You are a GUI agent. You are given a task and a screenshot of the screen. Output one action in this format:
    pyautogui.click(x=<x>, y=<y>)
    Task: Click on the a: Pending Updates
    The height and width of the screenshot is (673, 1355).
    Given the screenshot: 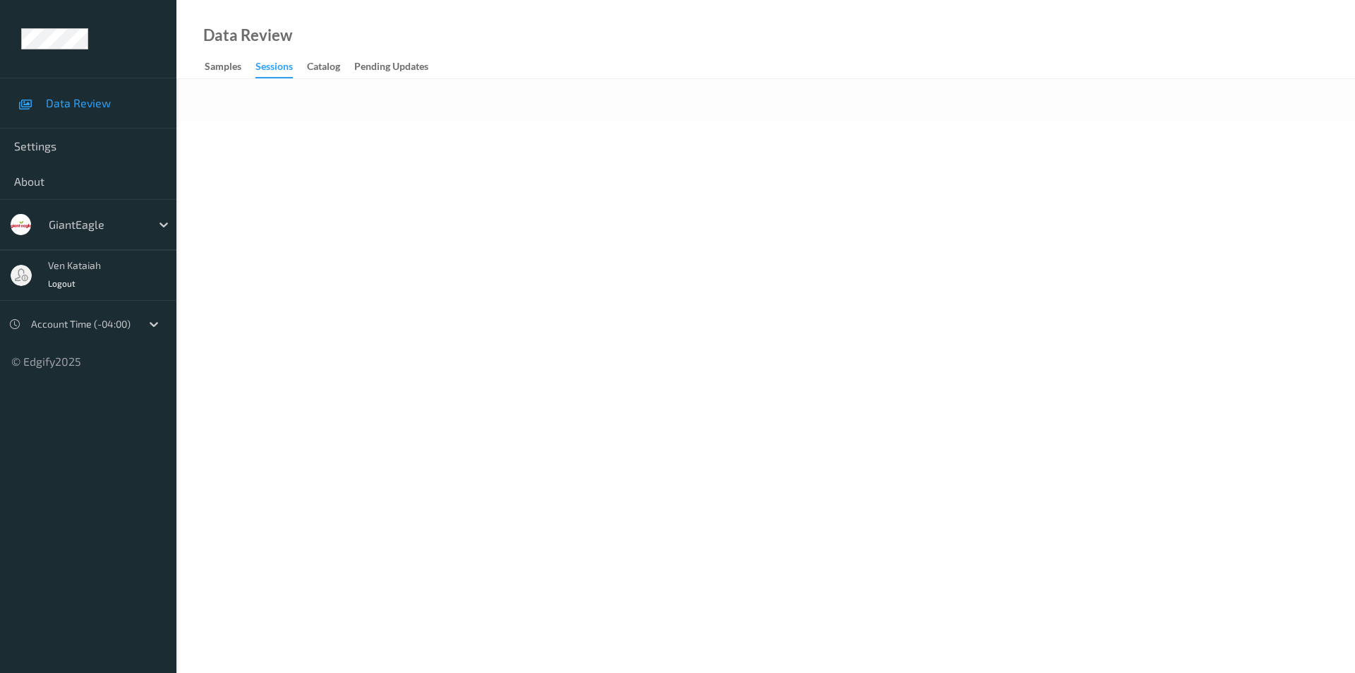 What is the action you would take?
    pyautogui.click(x=398, y=67)
    